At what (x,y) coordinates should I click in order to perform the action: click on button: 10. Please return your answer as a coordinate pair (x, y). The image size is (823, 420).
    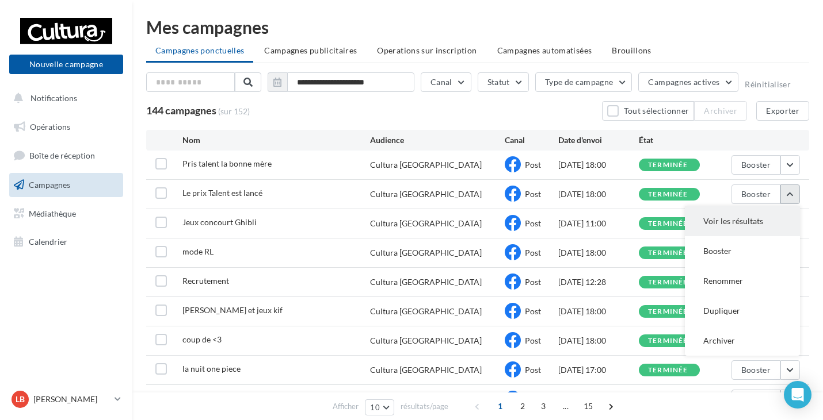
    Looking at the image, I should click on (379, 408).